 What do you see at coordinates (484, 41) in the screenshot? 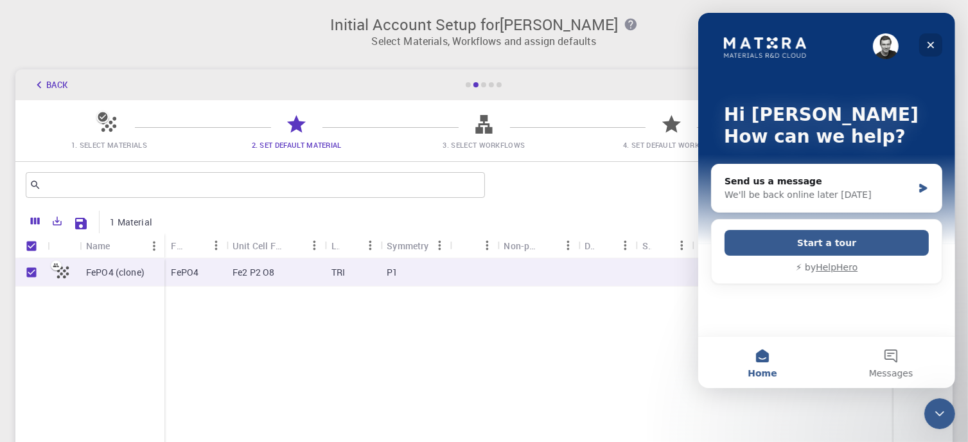
I see `p: Select Materials, Workflows and assign defaults` at bounding box center [484, 41].